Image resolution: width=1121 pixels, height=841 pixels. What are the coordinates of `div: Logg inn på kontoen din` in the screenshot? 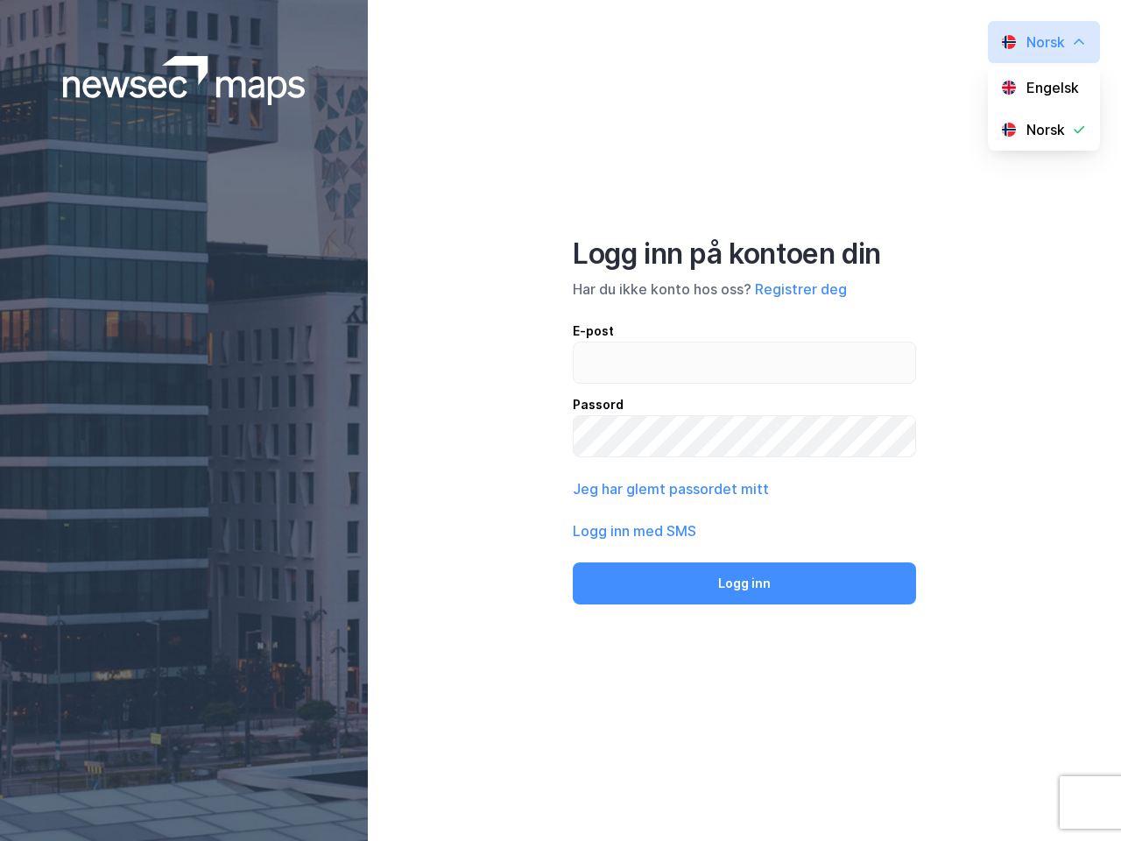 It's located at (744, 254).